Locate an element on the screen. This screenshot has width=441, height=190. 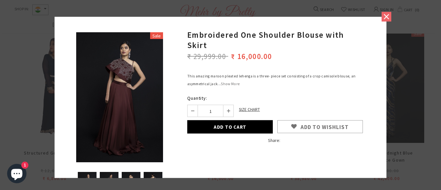
span: Show More is located at coordinates (230, 84).